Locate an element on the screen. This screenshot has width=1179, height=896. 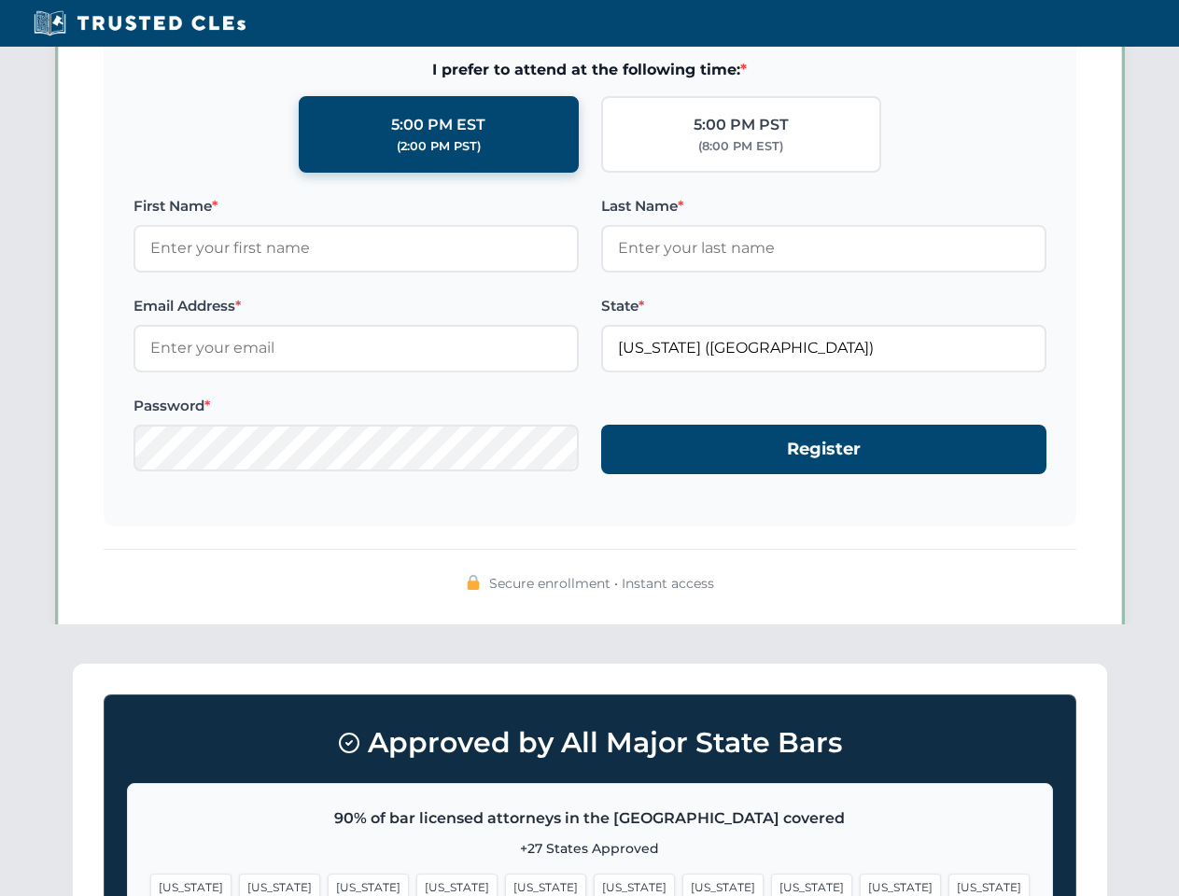
p: +27 States Approved is located at coordinates (590, 849).